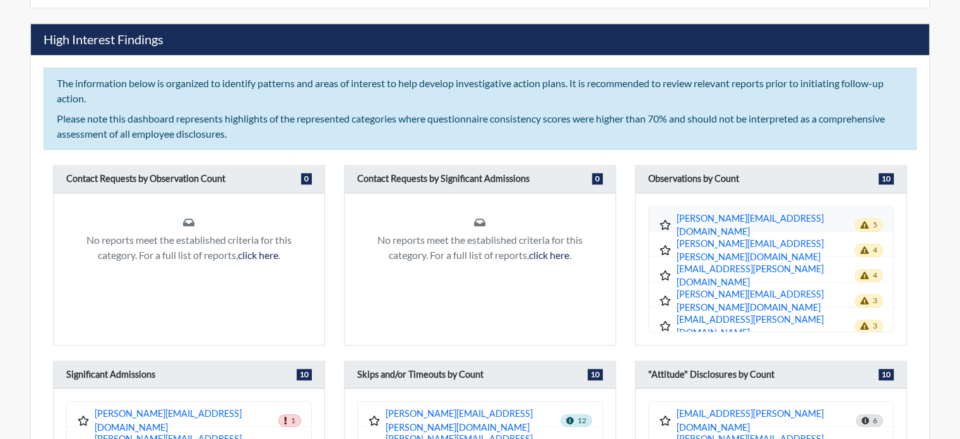 This screenshot has height=439, width=960. Describe the element at coordinates (420, 374) in the screenshot. I see `h6: Skips and/or Timeouts by Count` at that location.